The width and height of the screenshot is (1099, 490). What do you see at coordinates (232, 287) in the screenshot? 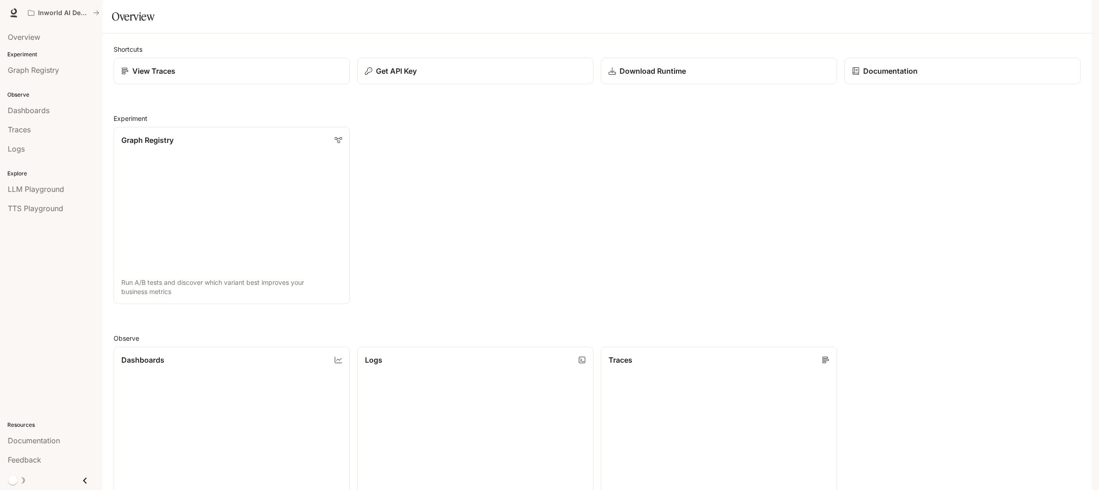
I see `p: Run A/B tests and discover which variant best improves your business metrics` at bounding box center [232, 287].